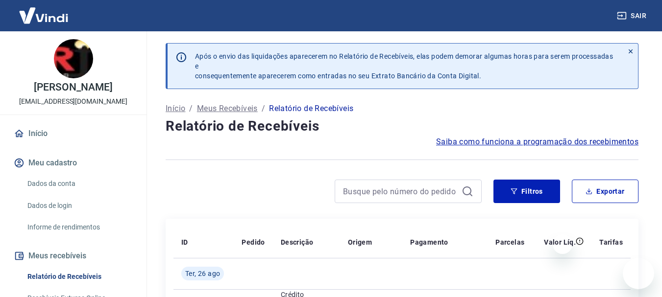 The height and width of the screenshot is (297, 662). I want to click on p: Pagamento, so click(429, 243).